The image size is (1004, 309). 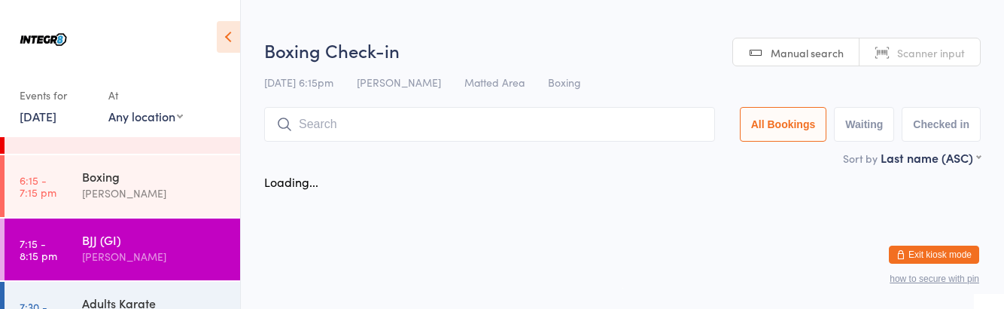 I want to click on button: how to secure with pin, so click(x=934, y=279).